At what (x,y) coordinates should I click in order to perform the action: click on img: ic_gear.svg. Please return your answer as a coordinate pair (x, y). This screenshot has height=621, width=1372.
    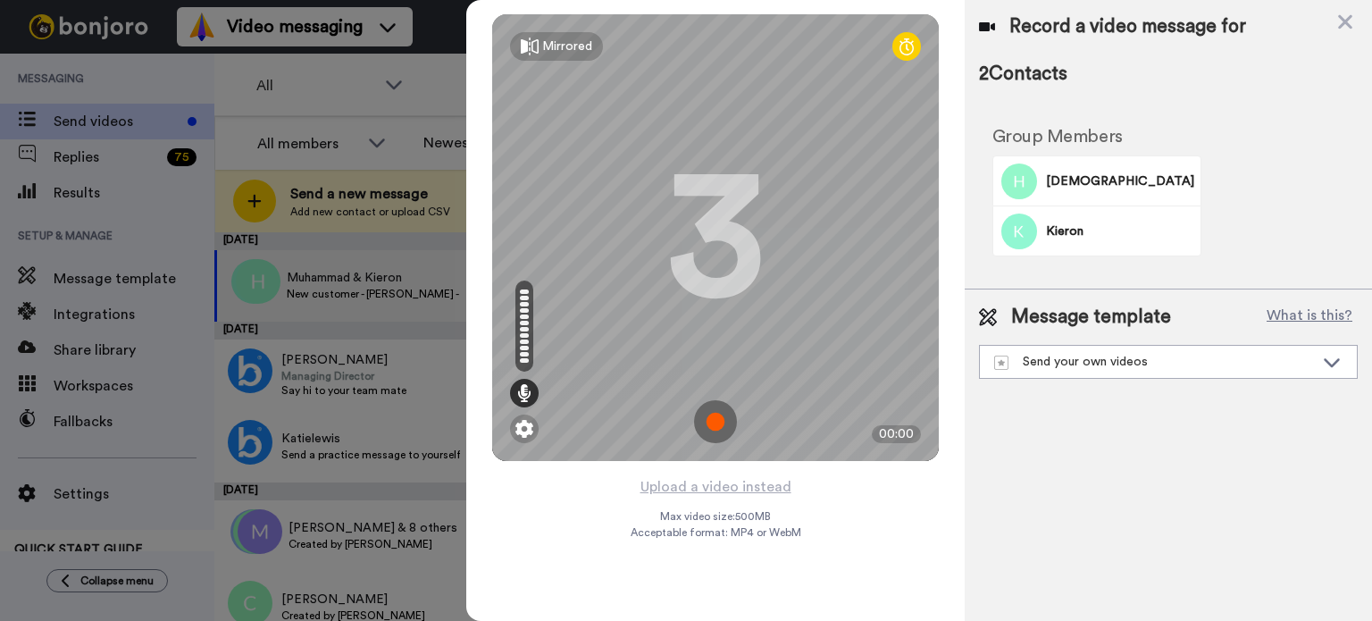
    Looking at the image, I should click on (524, 429).